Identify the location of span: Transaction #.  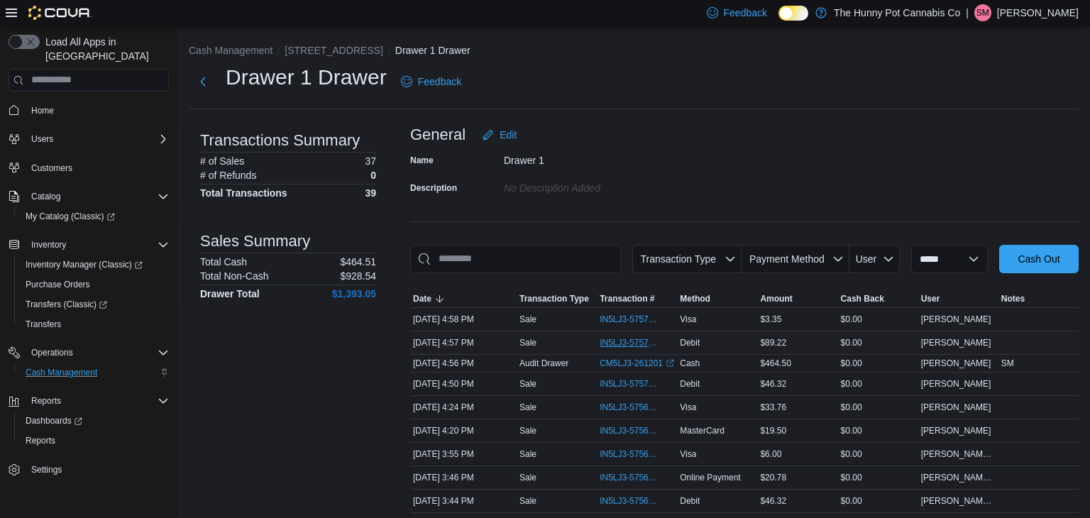
(627, 299).